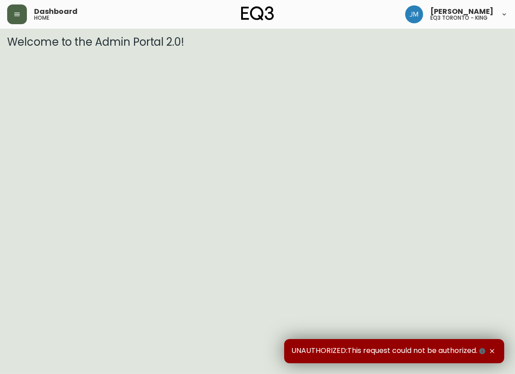 This screenshot has width=515, height=374. Describe the element at coordinates (257, 42) in the screenshot. I see `h3: Welcome to the Admin Portal 2.0!` at that location.